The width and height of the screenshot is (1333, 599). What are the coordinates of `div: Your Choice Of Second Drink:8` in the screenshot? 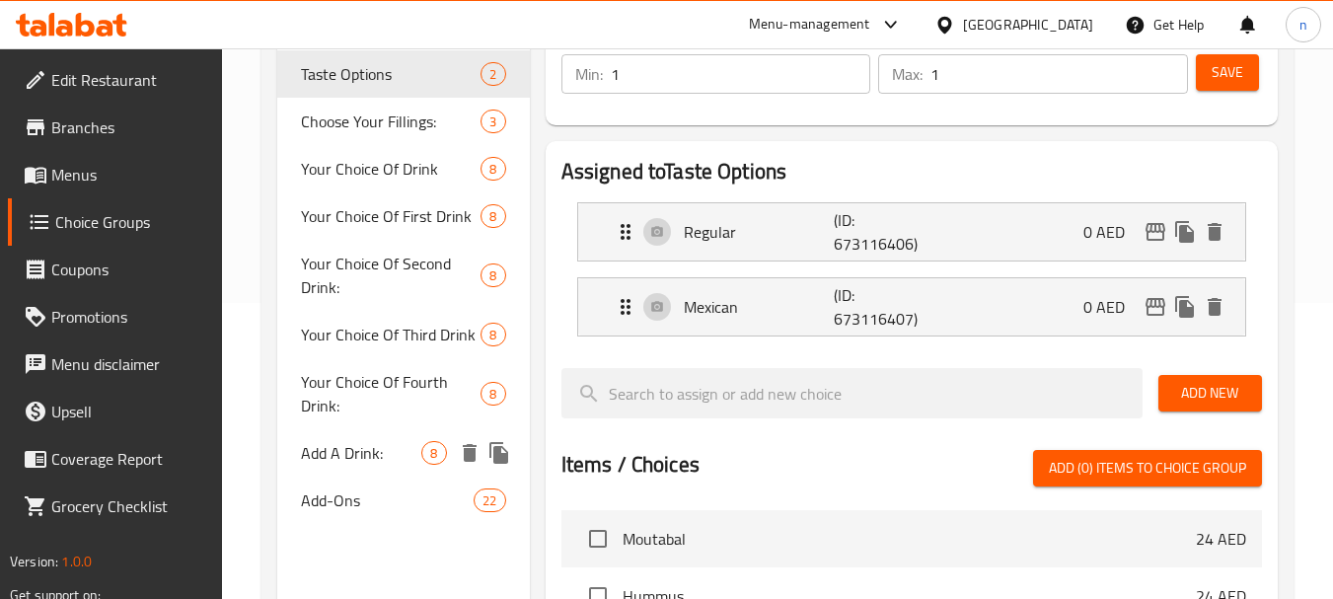 It's located at (402, 275).